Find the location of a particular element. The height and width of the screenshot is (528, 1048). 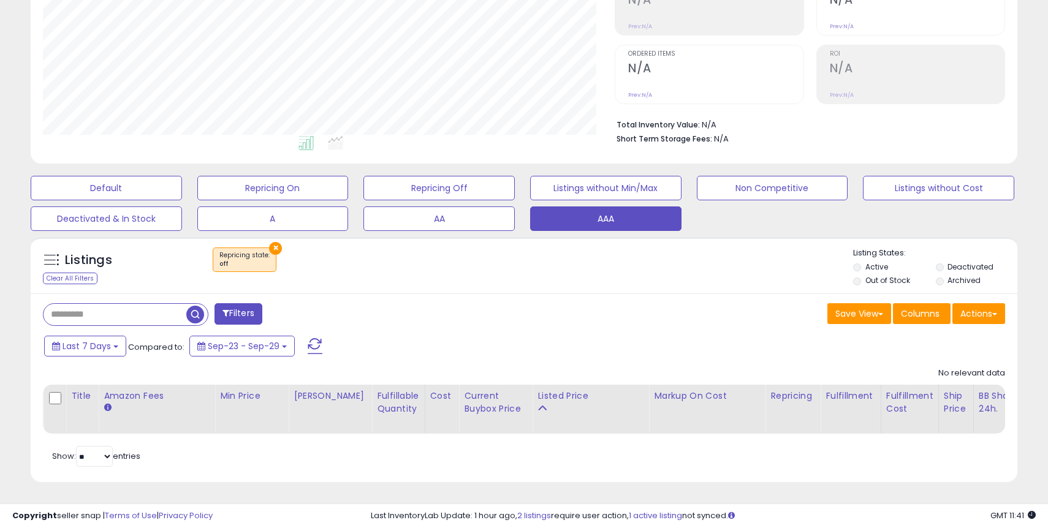

div: Repricing is located at coordinates (793, 396).